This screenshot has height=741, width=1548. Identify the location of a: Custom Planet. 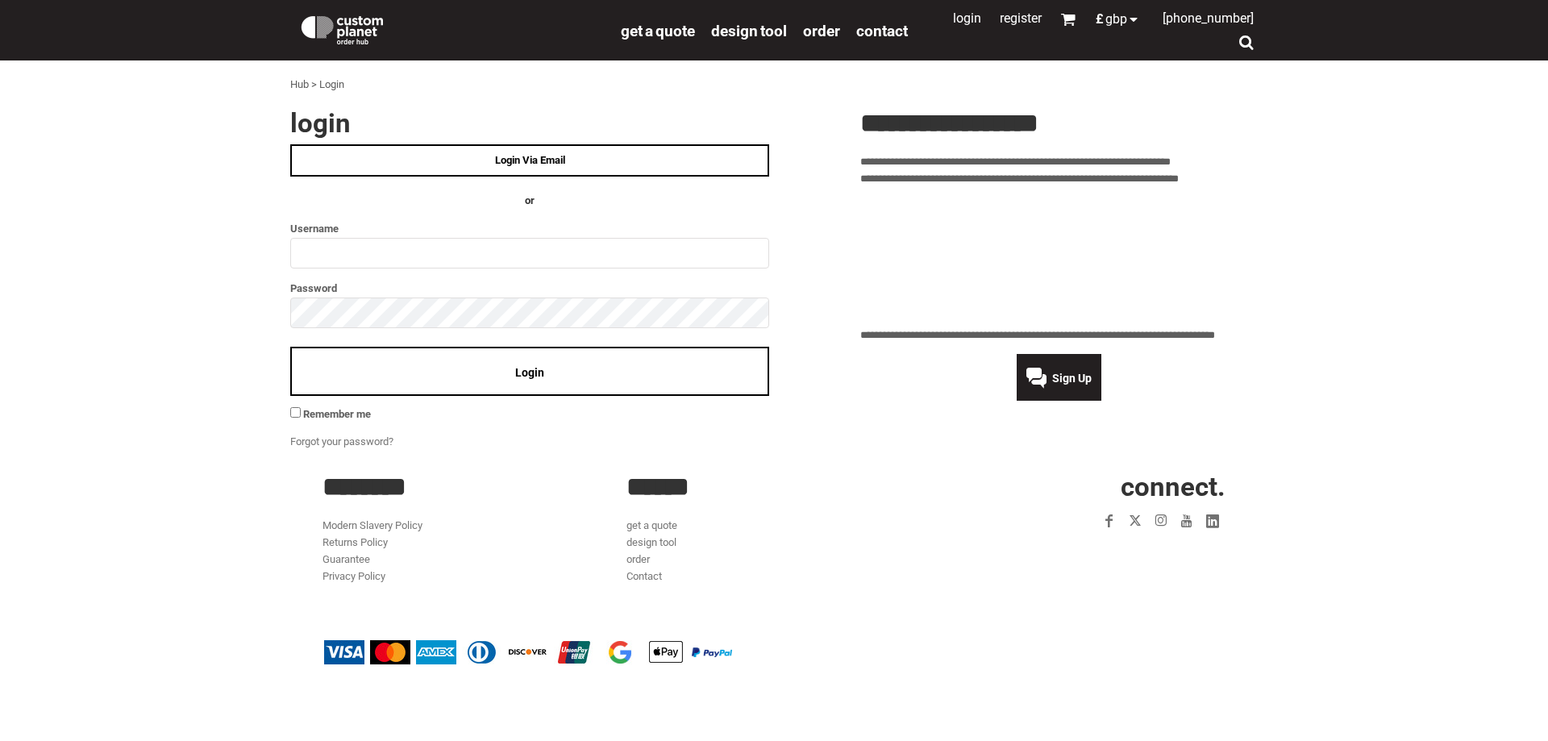
(452, 28).